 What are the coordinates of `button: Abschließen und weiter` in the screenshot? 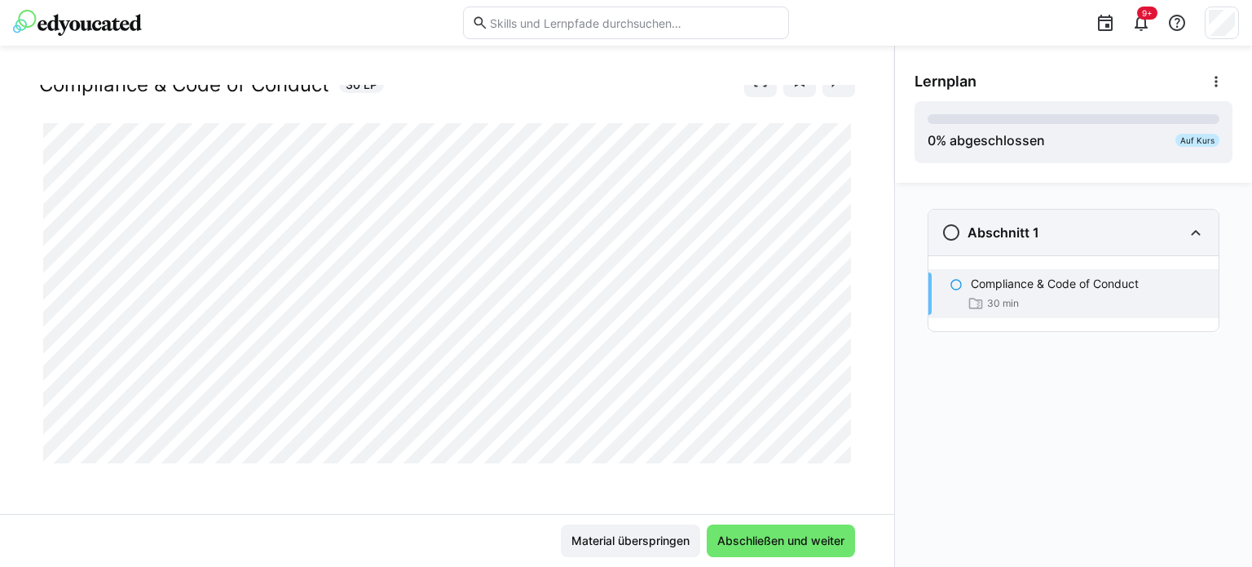 It's located at (781, 541).